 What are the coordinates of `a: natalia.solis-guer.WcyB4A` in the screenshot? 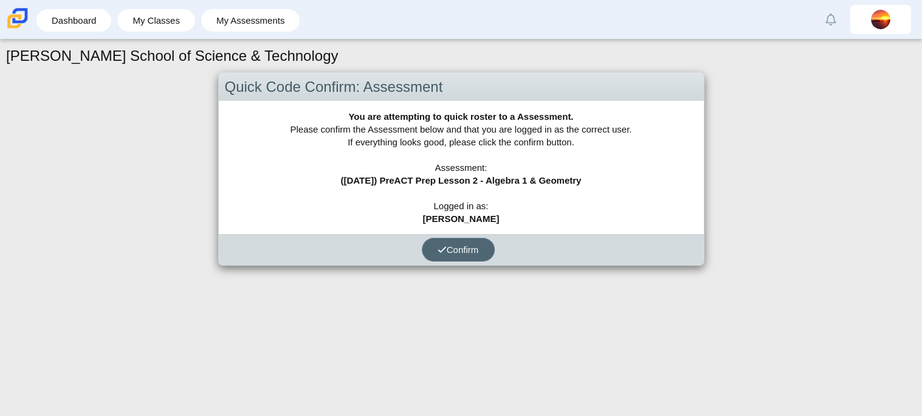 It's located at (881, 19).